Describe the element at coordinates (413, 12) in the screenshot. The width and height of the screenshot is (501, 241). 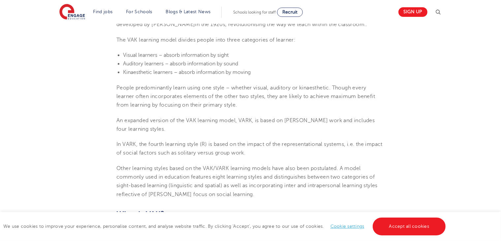
I see `a: Sign up` at that location.